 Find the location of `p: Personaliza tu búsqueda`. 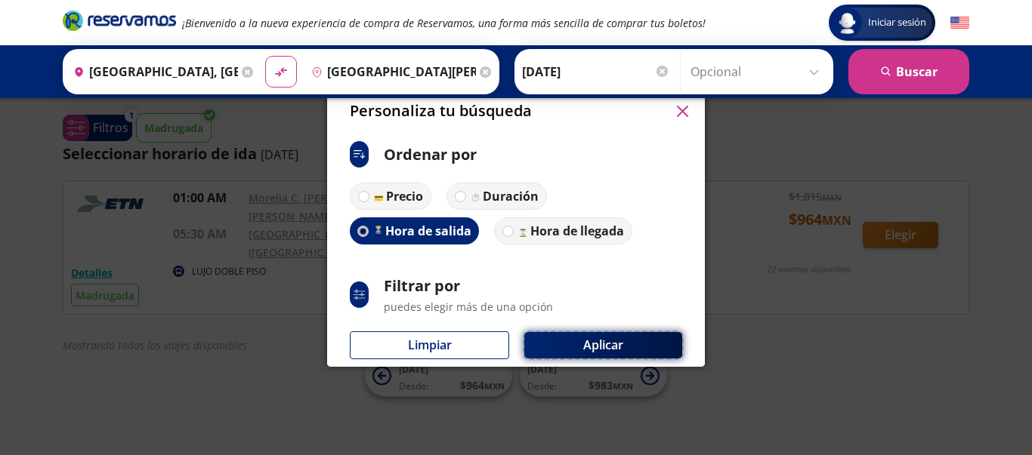

p: Personaliza tu búsqueda is located at coordinates (440, 111).